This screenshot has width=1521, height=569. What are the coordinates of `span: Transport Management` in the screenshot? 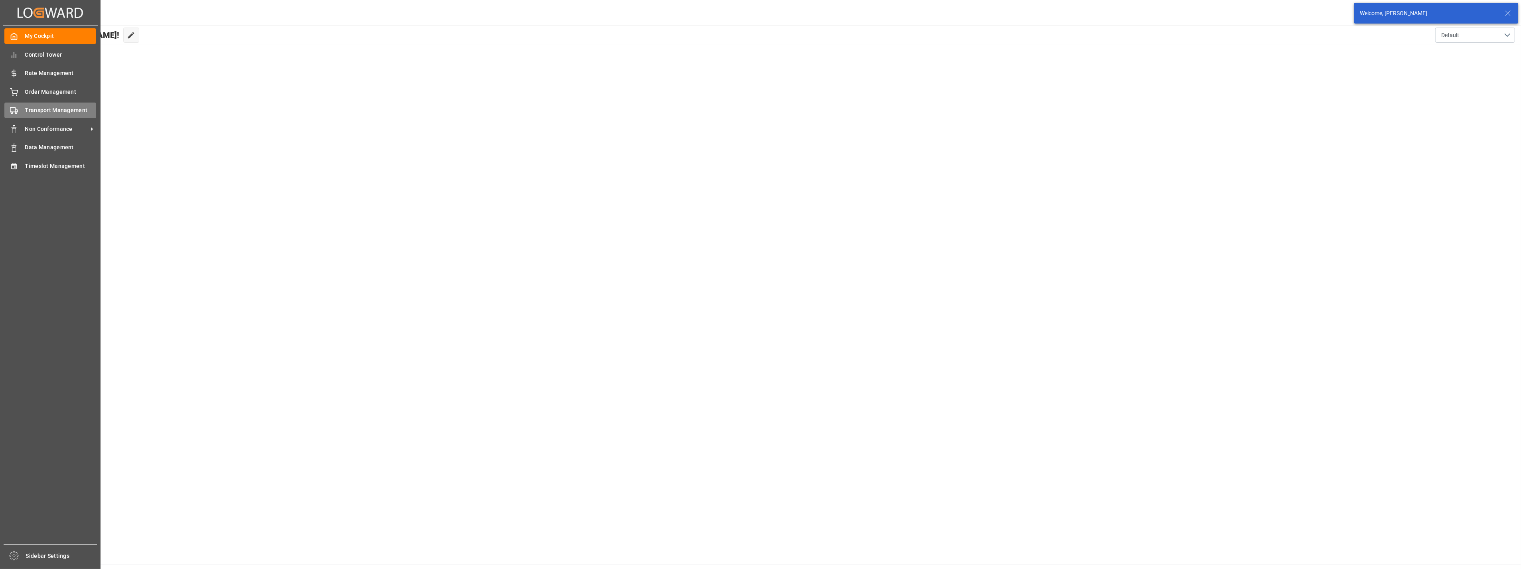 It's located at (61, 110).